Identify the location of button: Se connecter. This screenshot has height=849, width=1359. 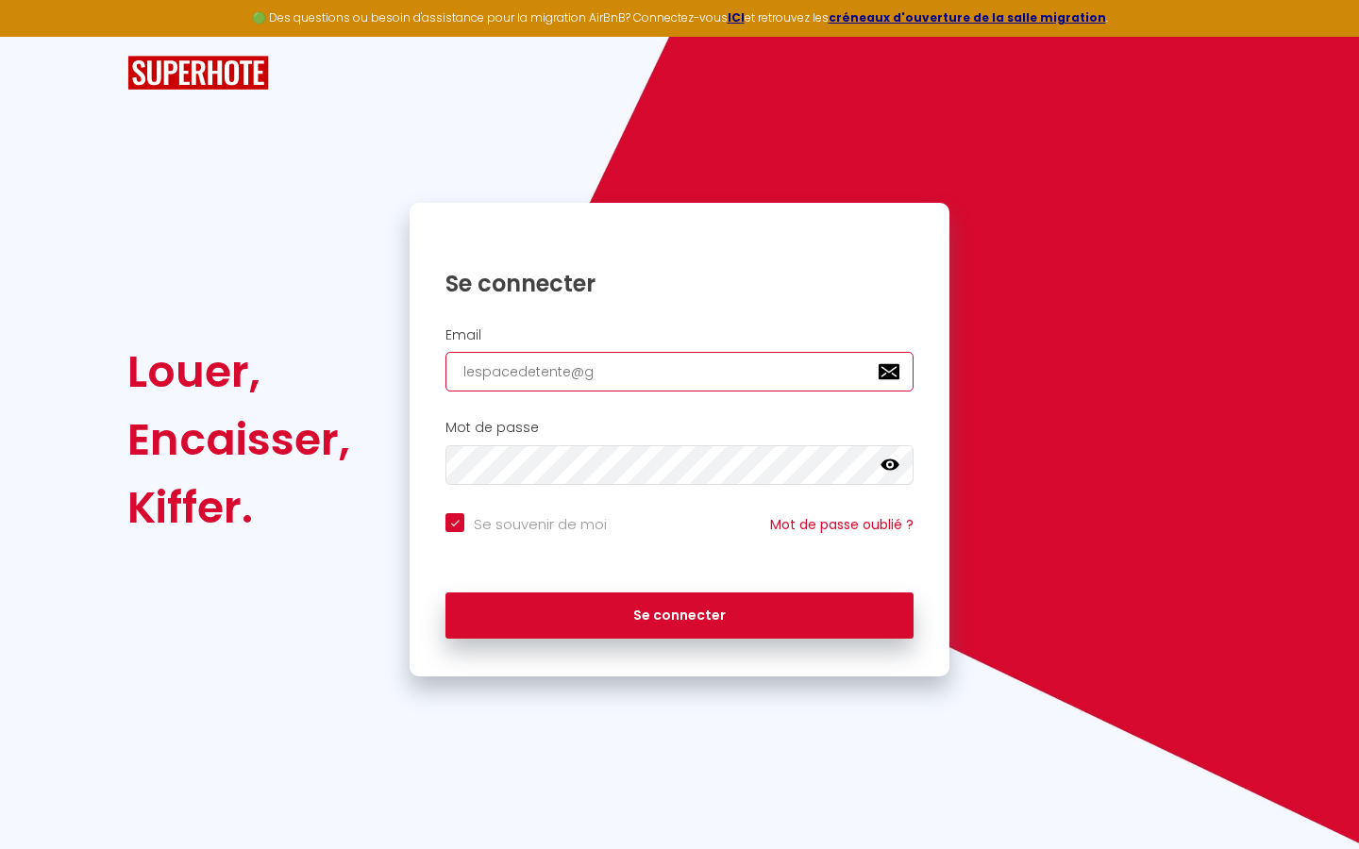
(679, 616).